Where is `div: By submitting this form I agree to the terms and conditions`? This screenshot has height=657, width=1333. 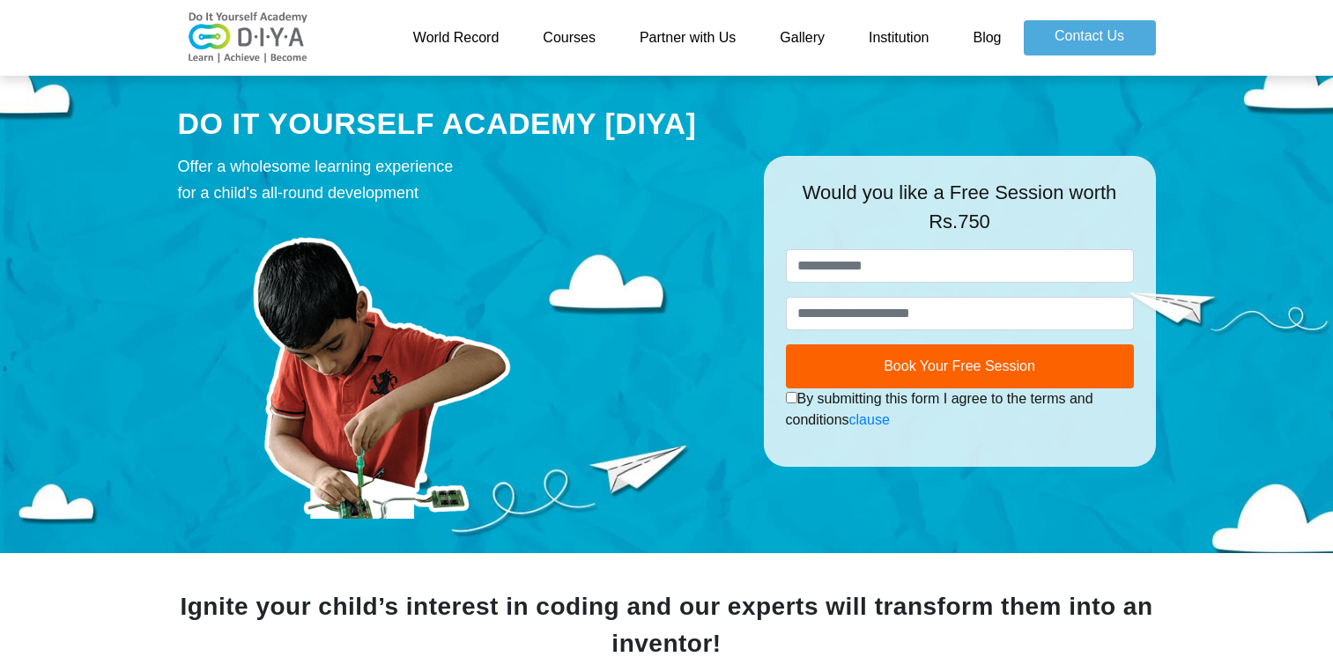
div: By submitting this form I agree to the terms and conditions is located at coordinates (960, 410).